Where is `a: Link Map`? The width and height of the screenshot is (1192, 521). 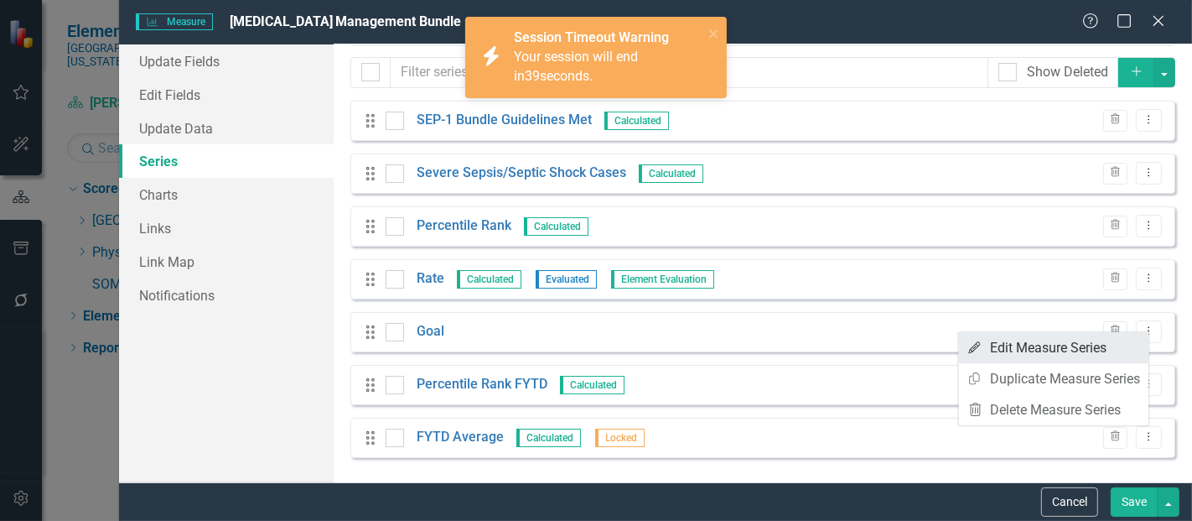 a: Link Map is located at coordinates (226, 262).